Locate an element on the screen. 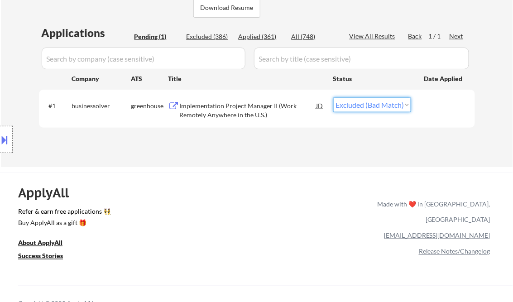  div: Pending (1) is located at coordinates (157, 37).